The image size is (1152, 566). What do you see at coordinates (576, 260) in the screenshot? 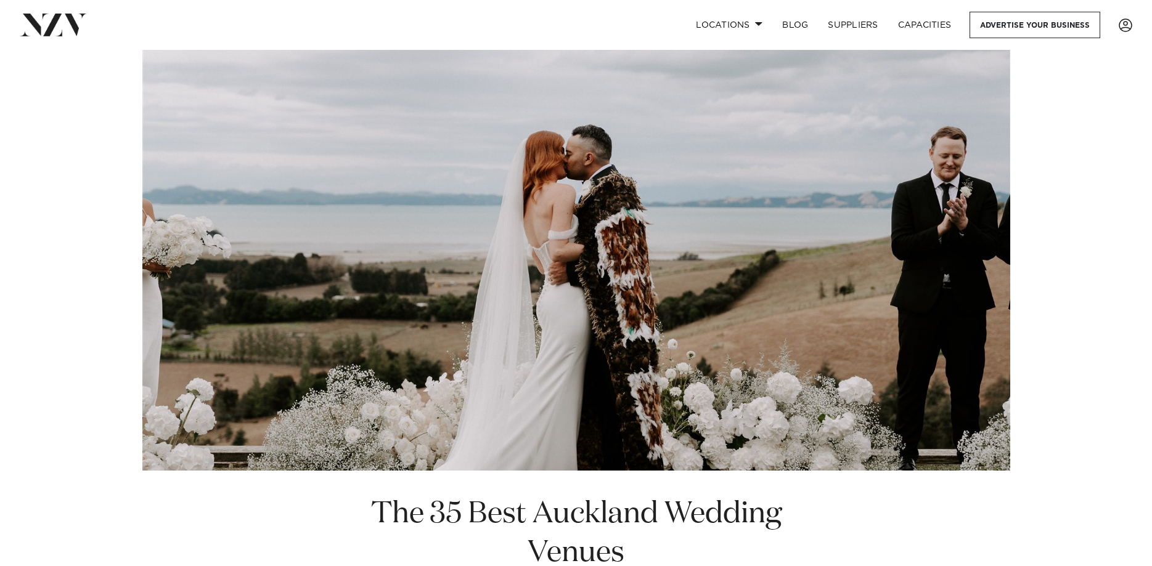
I see `img: The 35 Best Auckland Wedding Venues` at bounding box center [576, 260].